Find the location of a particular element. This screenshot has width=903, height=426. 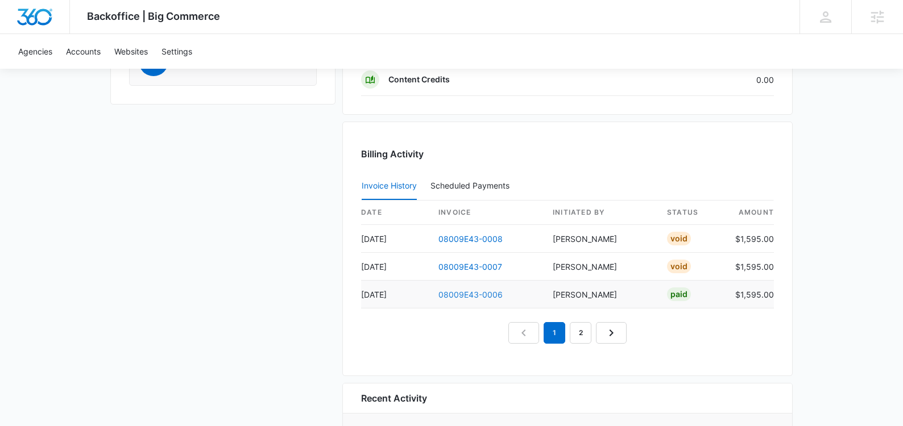

span: Backoffice | Big Commerce is located at coordinates (154, 16).